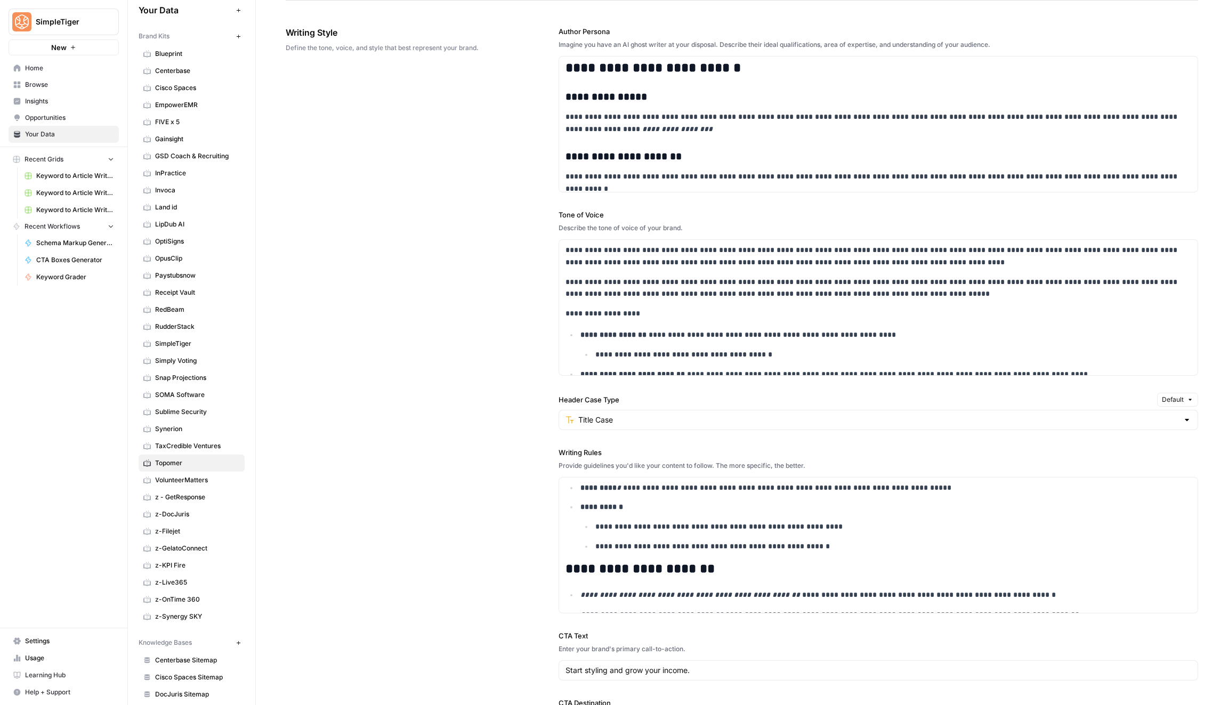 The width and height of the screenshot is (1228, 705). Describe the element at coordinates (197, 276) in the screenshot. I see `span: Paystubsnow` at that location.